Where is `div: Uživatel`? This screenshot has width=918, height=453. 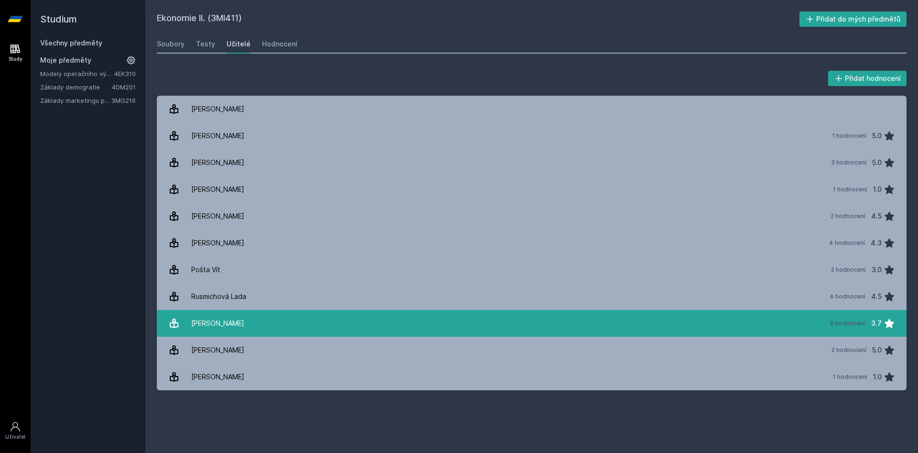 div: Uživatel is located at coordinates (15, 437).